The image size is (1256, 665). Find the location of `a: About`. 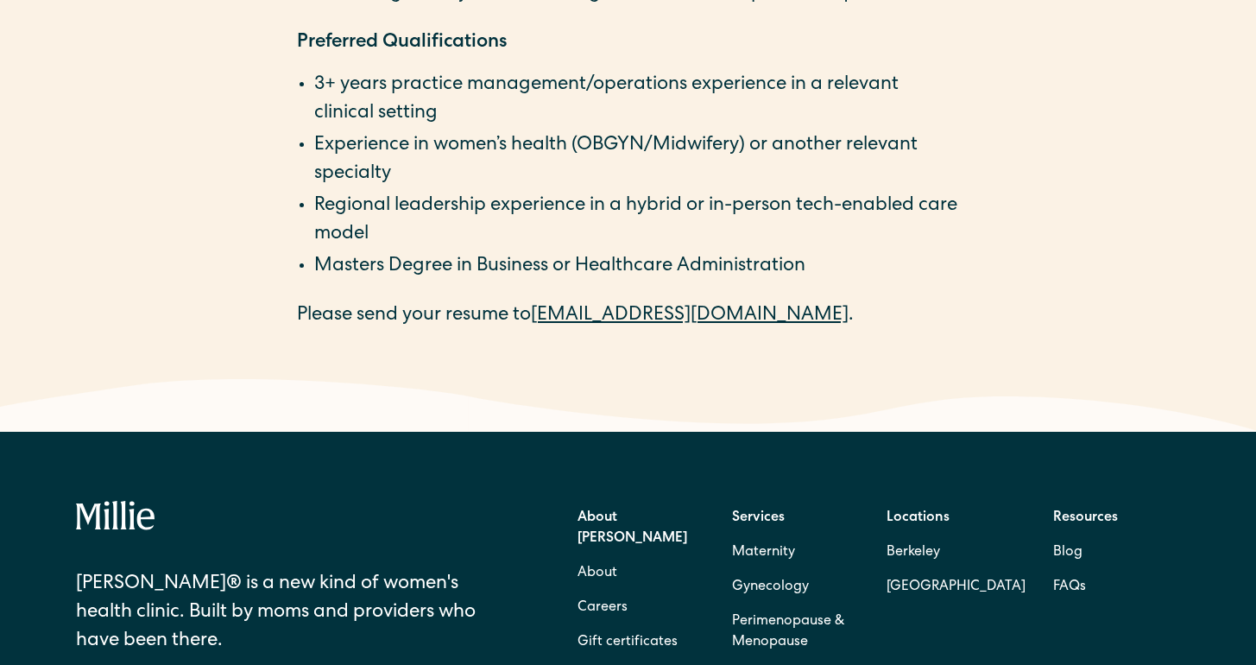

a: About is located at coordinates (597, 573).